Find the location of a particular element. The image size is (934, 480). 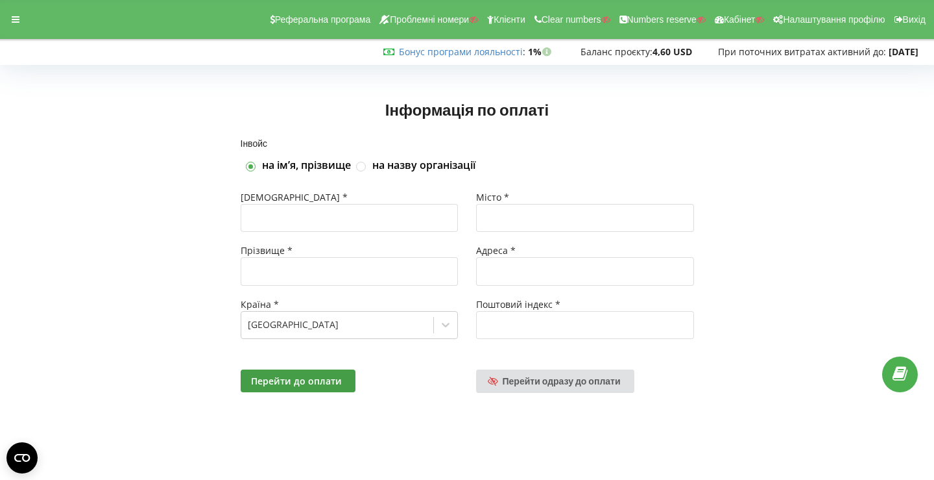

span: Кабінет is located at coordinates (740, 19).